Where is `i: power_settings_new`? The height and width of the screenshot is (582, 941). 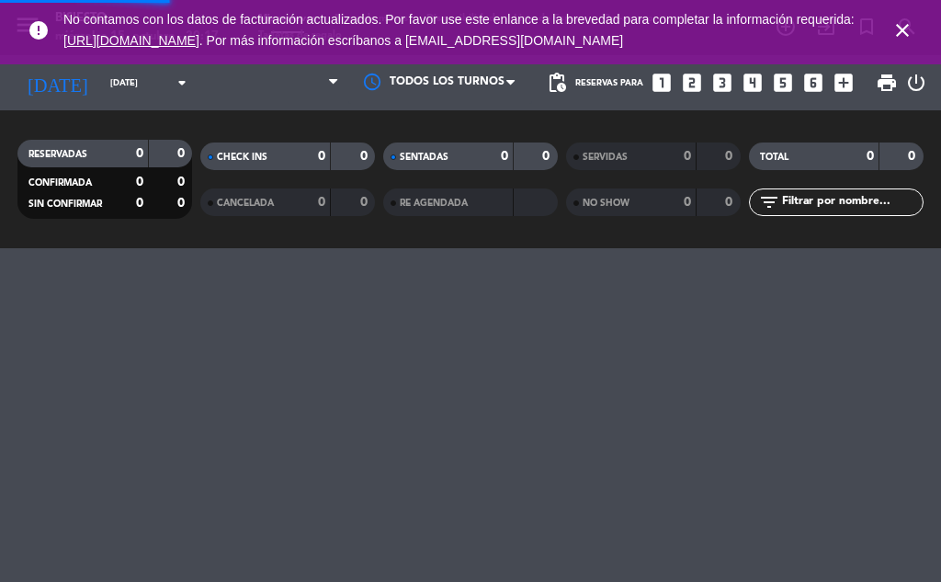
i: power_settings_new is located at coordinates (916, 83).